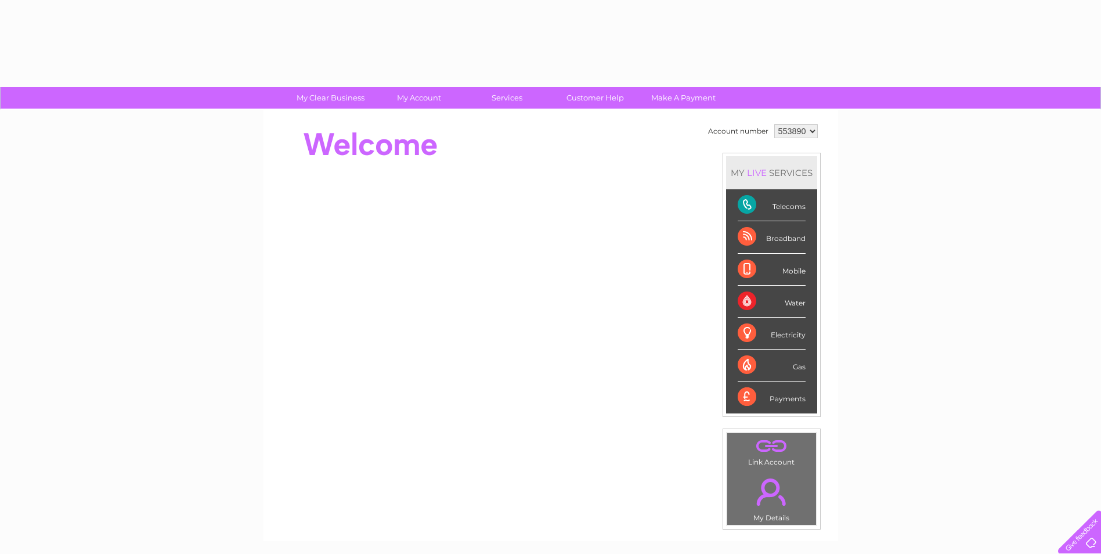  Describe the element at coordinates (738, 131) in the screenshot. I see `td: Account number` at that location.